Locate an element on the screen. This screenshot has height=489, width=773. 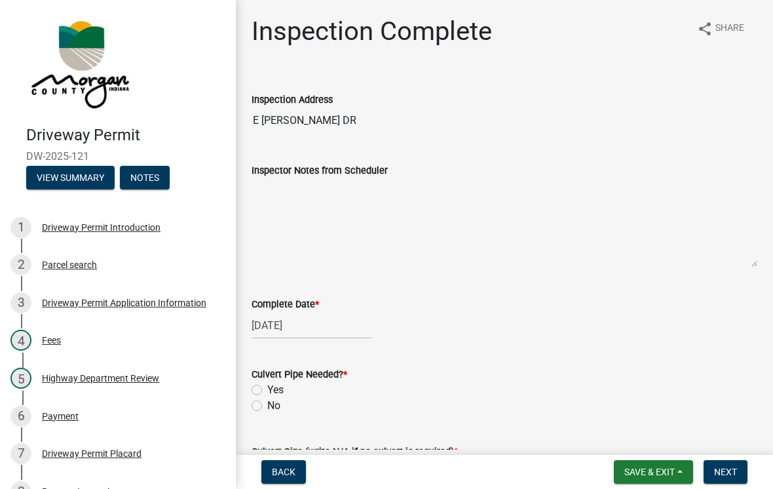
button: Back is located at coordinates (284, 472).